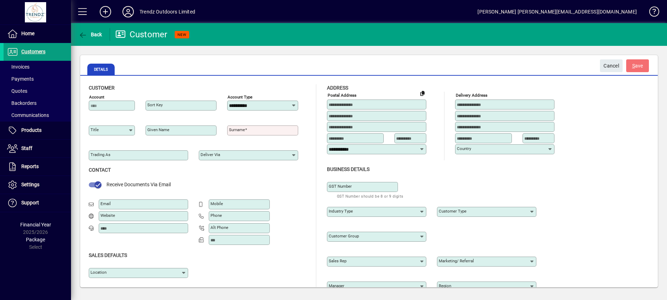 This screenshot has height=300, width=667. I want to click on span: ave, so click(637, 66).